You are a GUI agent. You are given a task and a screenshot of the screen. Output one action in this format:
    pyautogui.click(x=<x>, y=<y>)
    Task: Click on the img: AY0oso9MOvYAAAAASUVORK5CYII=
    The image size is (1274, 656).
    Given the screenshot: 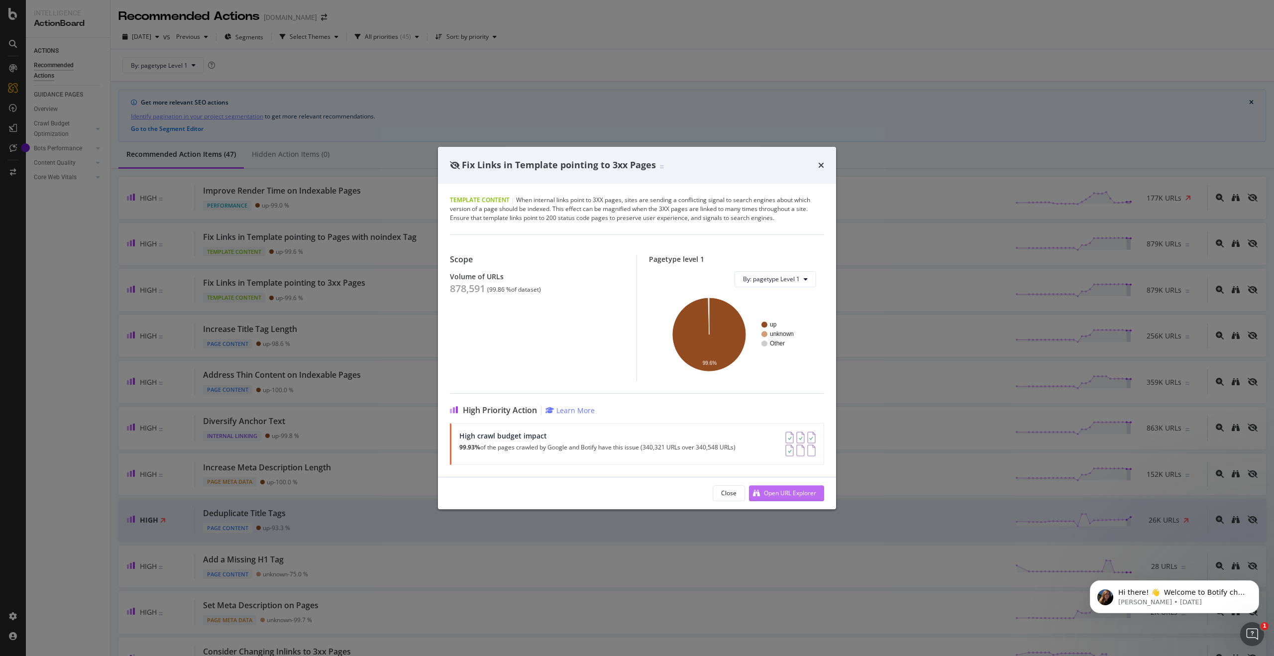 What is the action you would take?
    pyautogui.click(x=800, y=444)
    